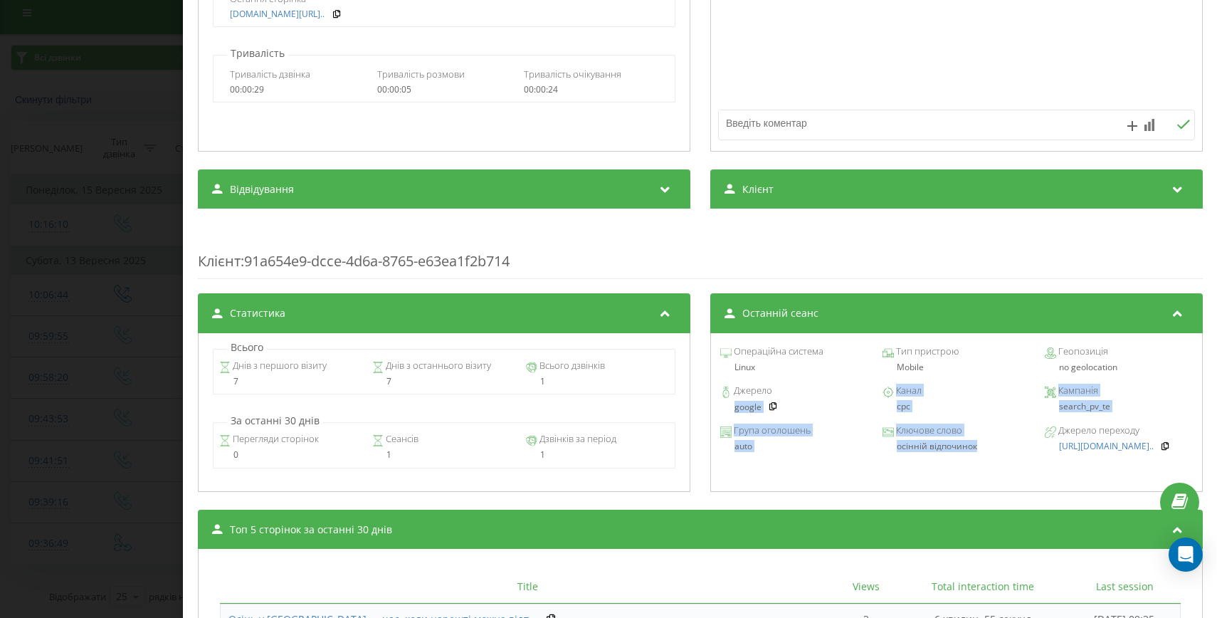 The image size is (1217, 618). I want to click on span: Геопозиція, so click(1081, 352).